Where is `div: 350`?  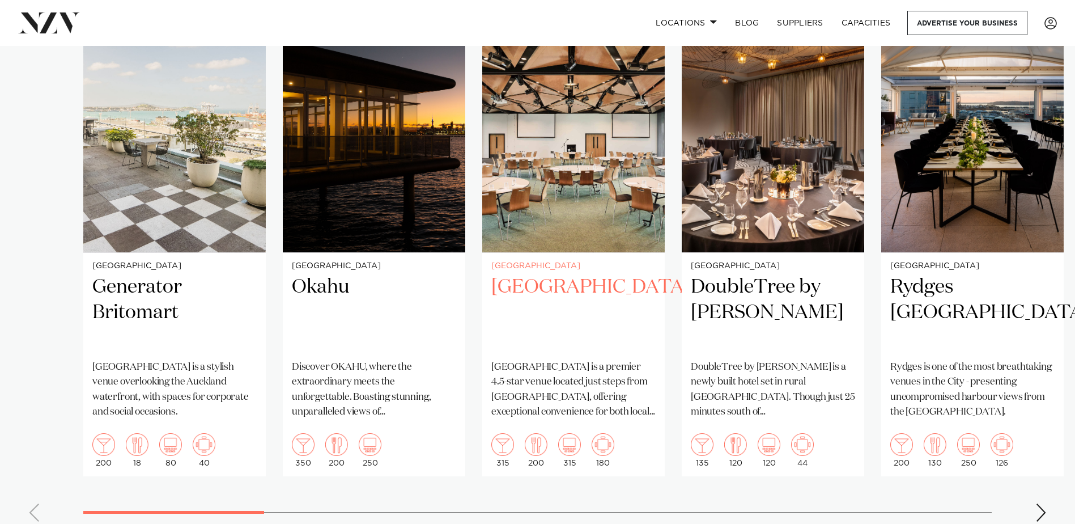
div: 350 is located at coordinates (303, 450).